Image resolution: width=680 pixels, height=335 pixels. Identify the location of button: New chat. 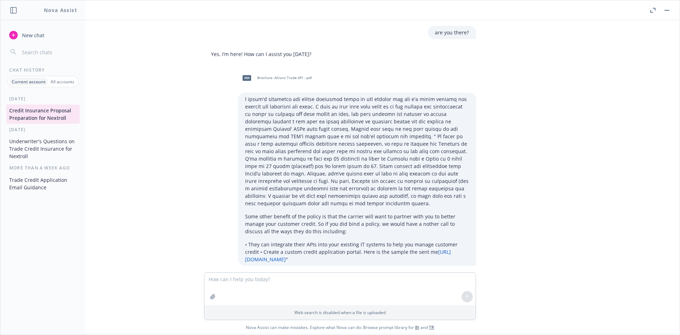
(43, 35).